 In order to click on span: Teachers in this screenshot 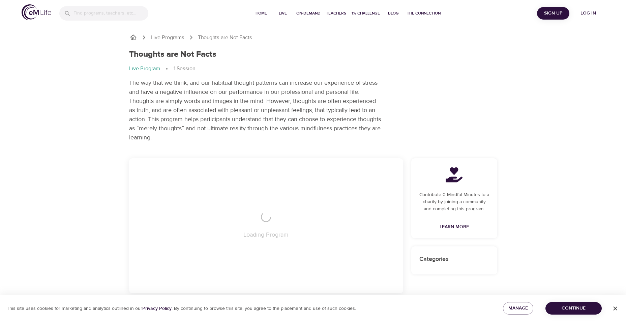, I will do `click(336, 13)`.